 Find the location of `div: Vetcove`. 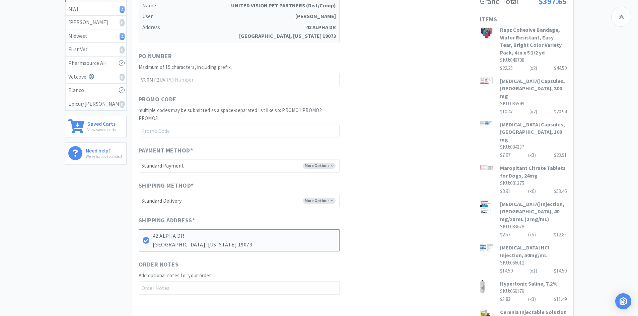

div: Vetcove is located at coordinates (95, 77).